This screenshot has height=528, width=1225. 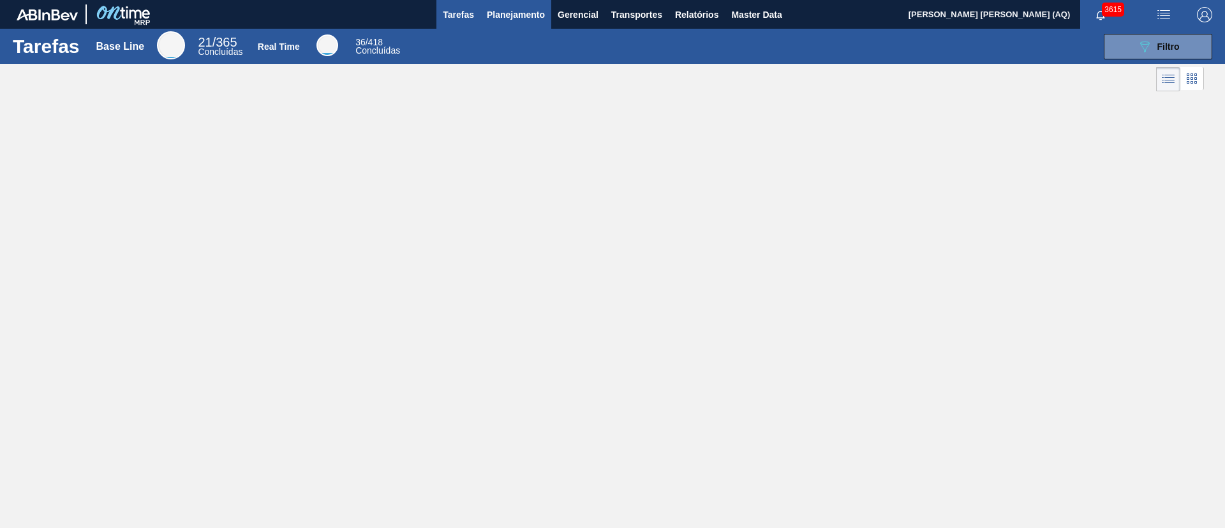 What do you see at coordinates (756, 15) in the screenshot?
I see `span: Master Data` at bounding box center [756, 15].